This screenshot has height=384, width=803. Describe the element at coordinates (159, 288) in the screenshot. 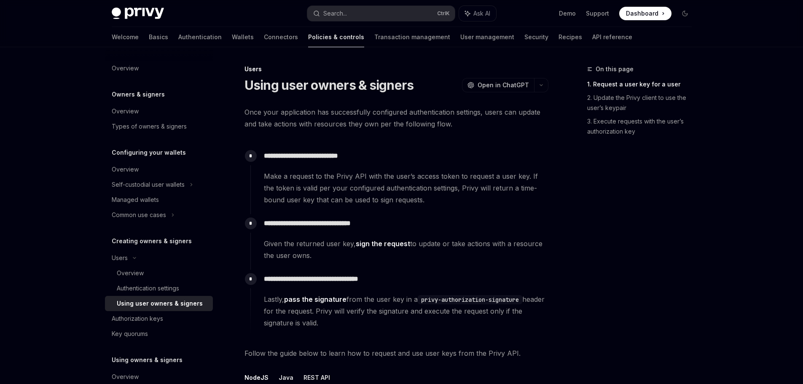

I see `a: Authentication settings` at that location.